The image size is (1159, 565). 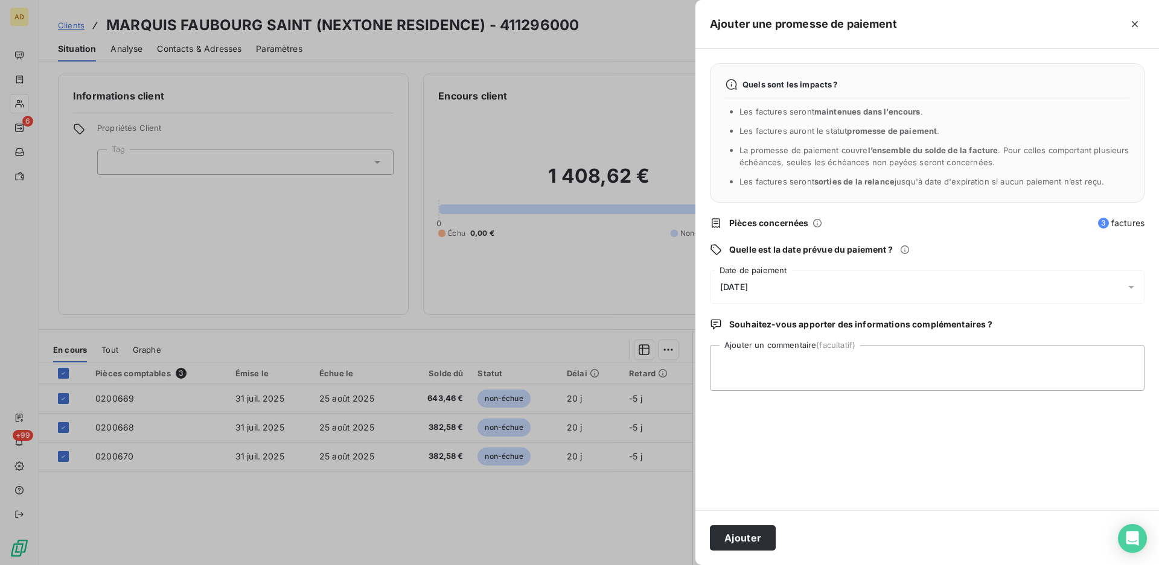 What do you see at coordinates (1132, 539) in the screenshot?
I see `div: Open Intercom Messenger` at bounding box center [1132, 539].